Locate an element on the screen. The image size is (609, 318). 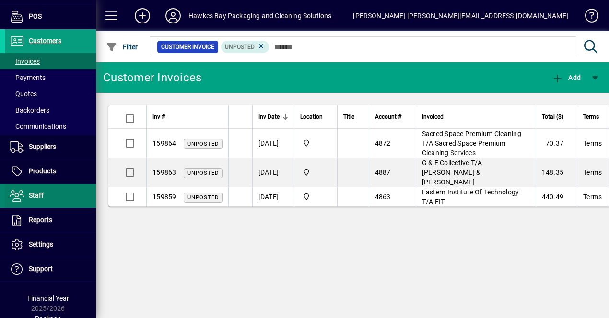
a: Invoices is located at coordinates (50, 61).